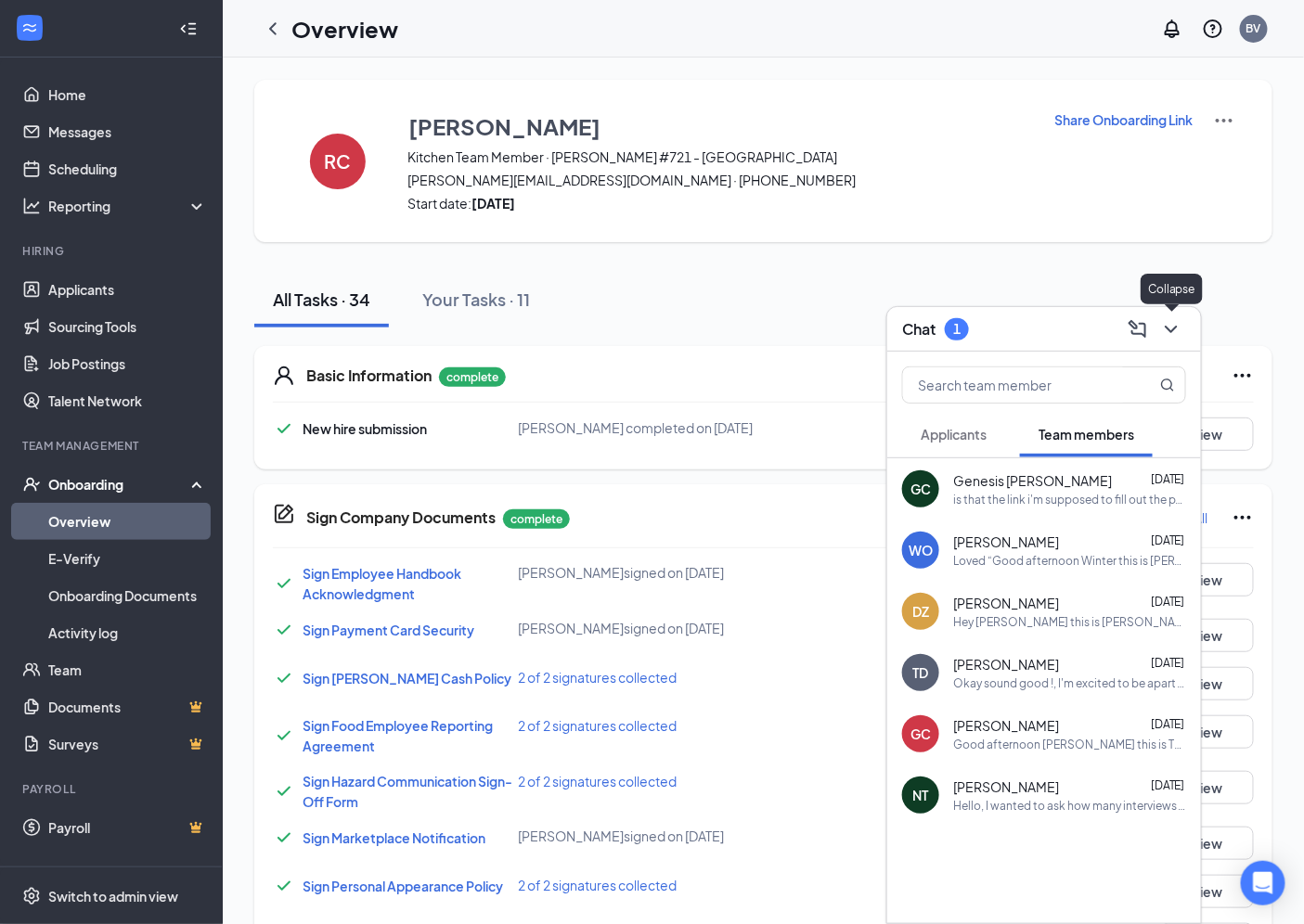 Image resolution: width=1304 pixels, height=924 pixels. What do you see at coordinates (128, 169) in the screenshot?
I see `a: Scheduling` at bounding box center [128, 169].